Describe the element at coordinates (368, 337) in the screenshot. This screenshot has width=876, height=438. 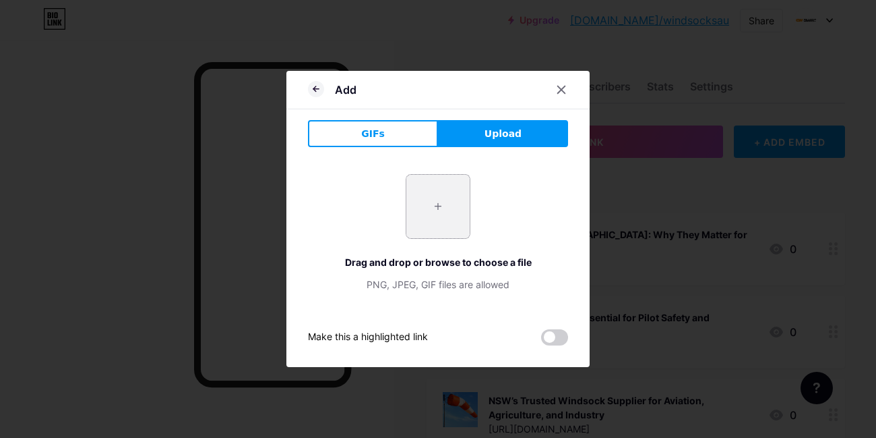
I see `div: Make this a highlighted link` at that location.